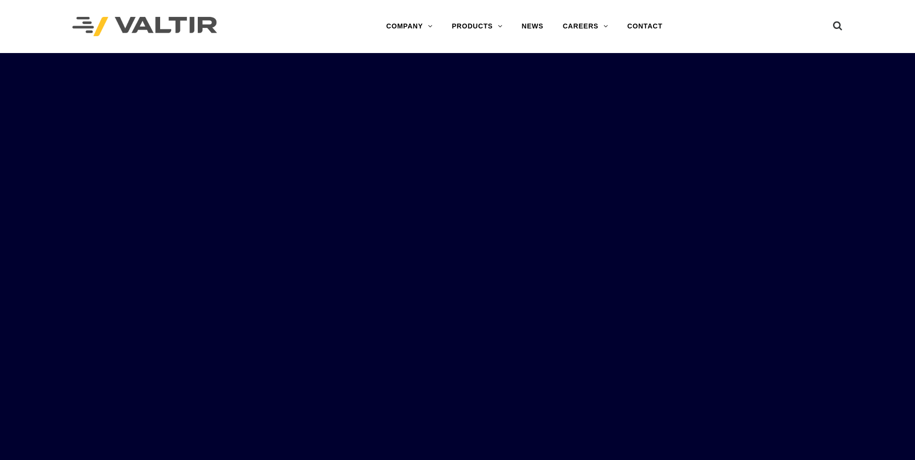  Describe the element at coordinates (533, 27) in the screenshot. I see `a: NEWS` at that location.